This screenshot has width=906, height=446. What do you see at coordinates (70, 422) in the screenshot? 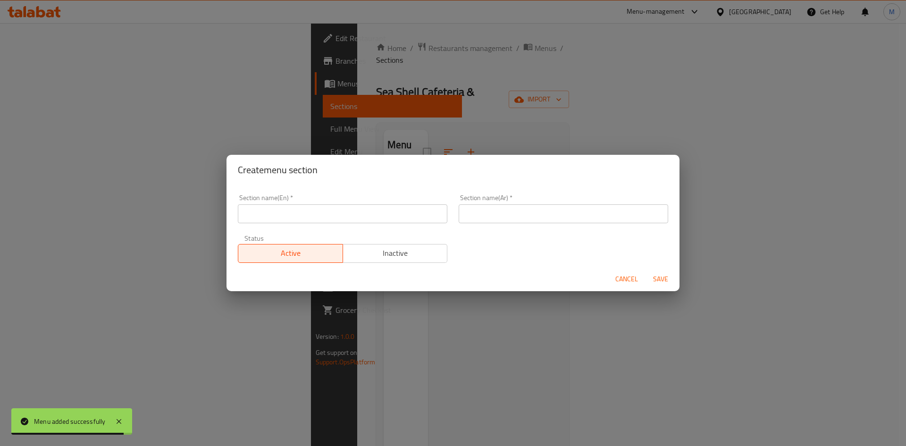
I see `div: Menu added successfully` at bounding box center [70, 422].